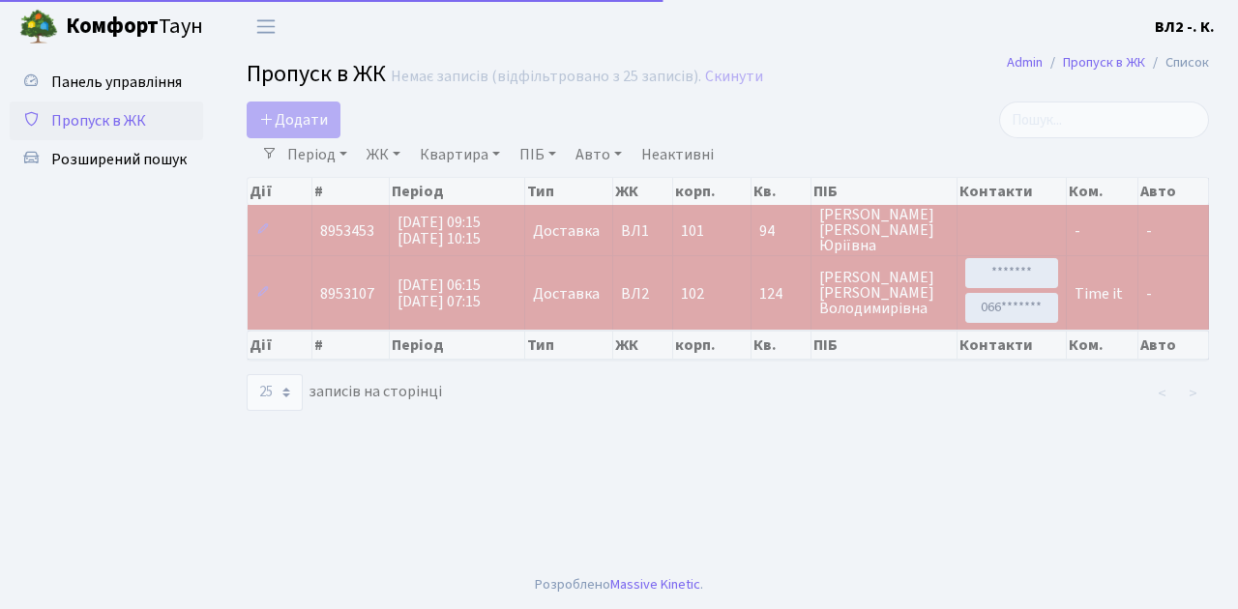  What do you see at coordinates (116, 82) in the screenshot?
I see `span: Панель управління` at bounding box center [116, 82].